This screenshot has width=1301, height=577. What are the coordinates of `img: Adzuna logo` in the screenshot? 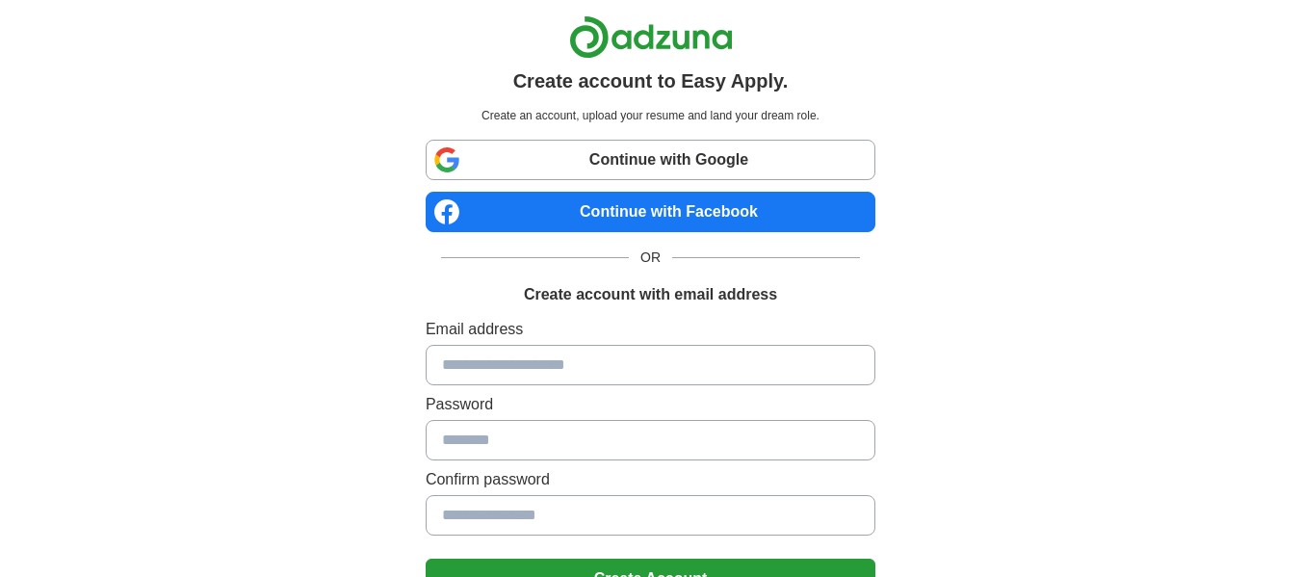 It's located at (651, 37).